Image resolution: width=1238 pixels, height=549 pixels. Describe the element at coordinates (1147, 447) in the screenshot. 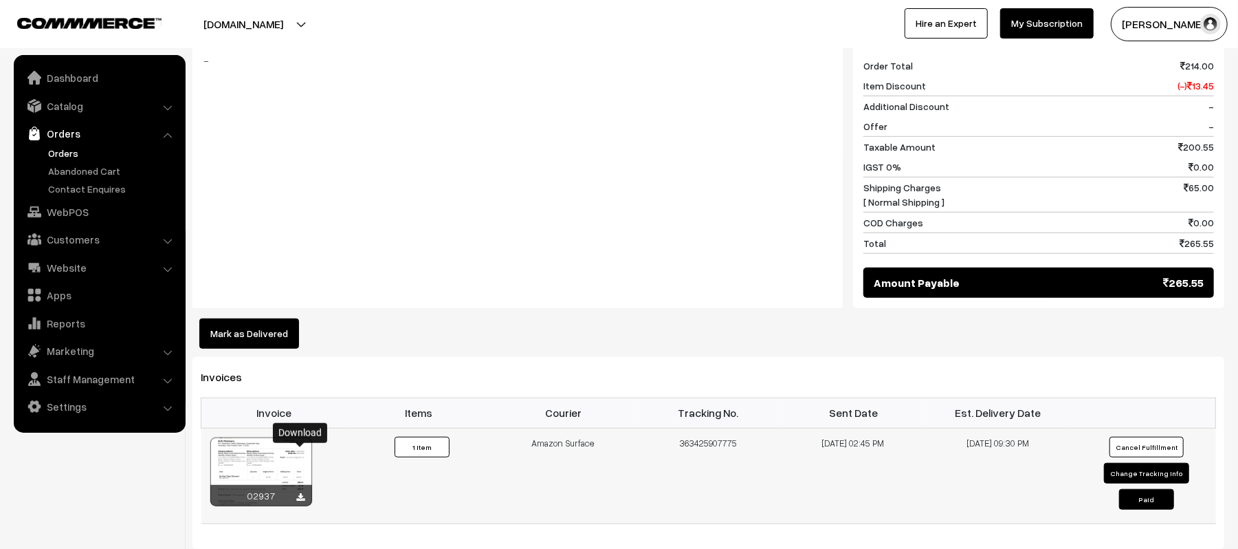

I see `button: Cancel Fulfillment` at that location.